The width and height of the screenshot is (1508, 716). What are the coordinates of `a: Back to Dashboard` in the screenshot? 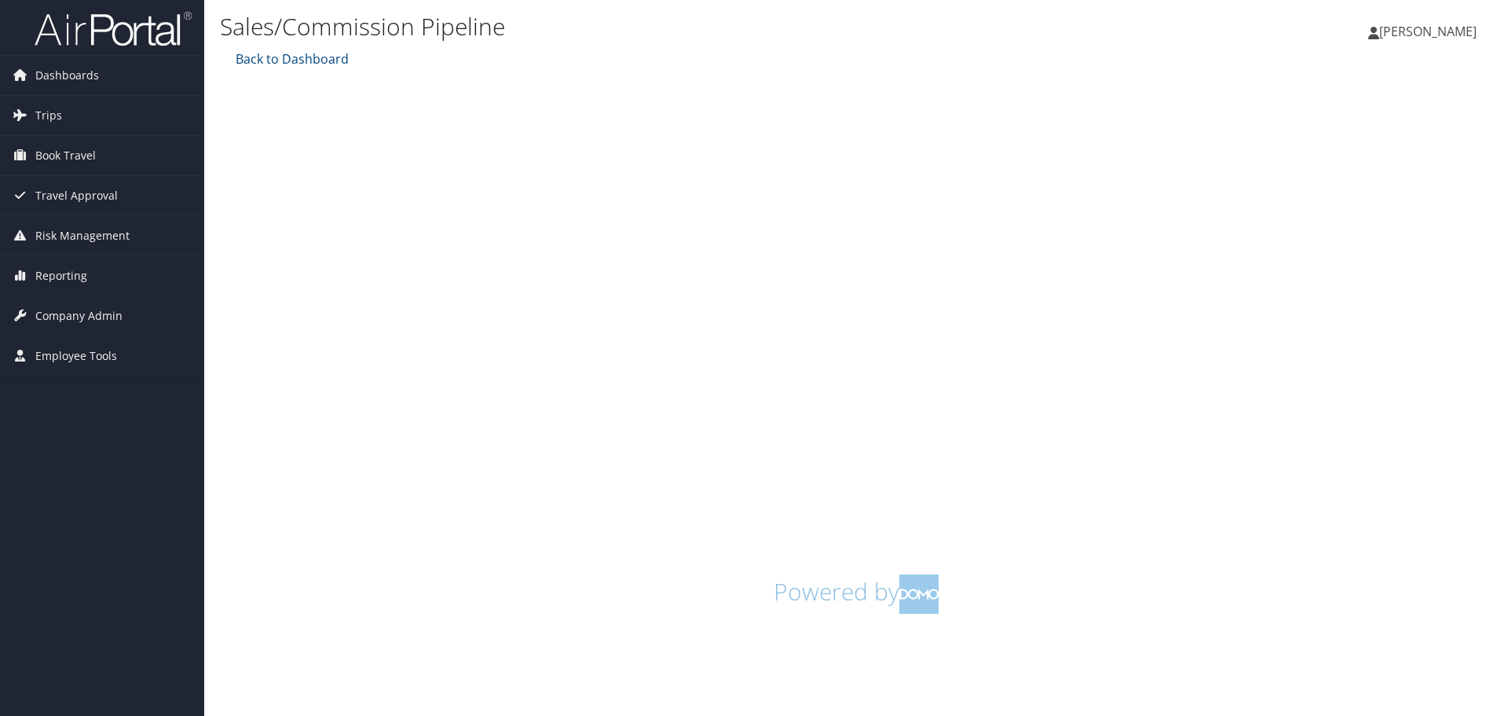 It's located at (290, 59).